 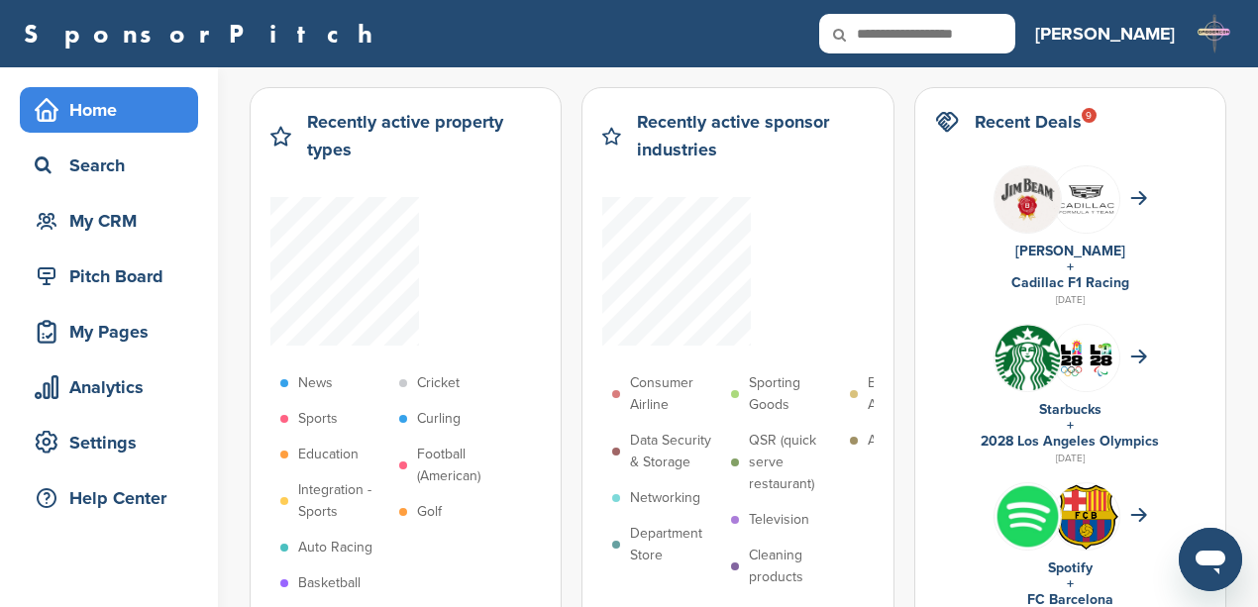 What do you see at coordinates (1070, 282) in the screenshot?
I see `a: Cadillac F1 Racing` at bounding box center [1070, 282].